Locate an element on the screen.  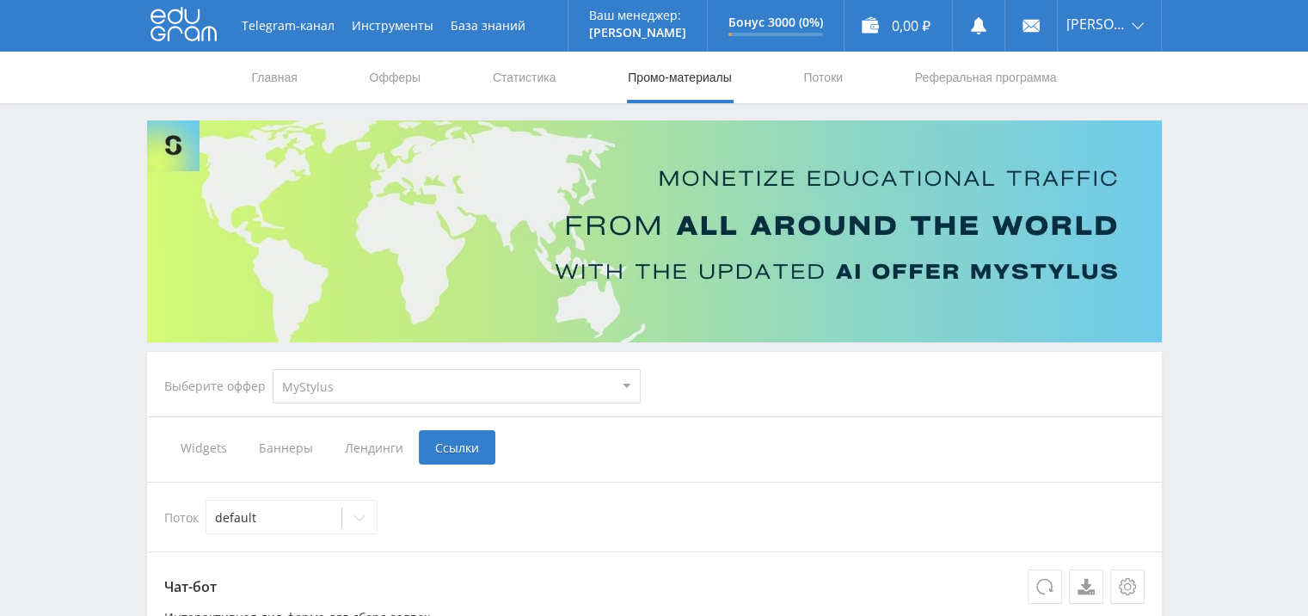
a: Статистика is located at coordinates (525, 77).